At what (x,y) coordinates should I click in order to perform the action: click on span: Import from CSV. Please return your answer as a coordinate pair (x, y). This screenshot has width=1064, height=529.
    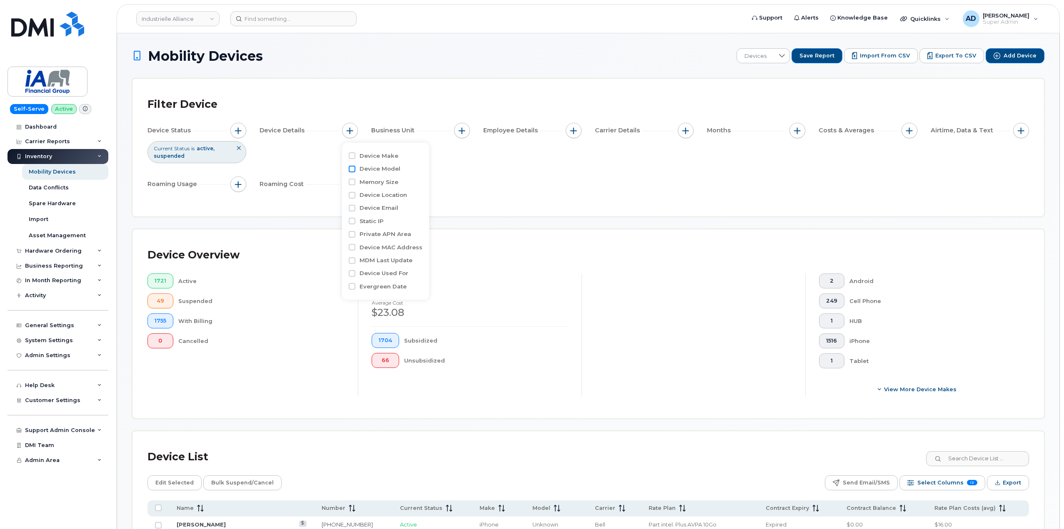
    Looking at the image, I should click on (885, 56).